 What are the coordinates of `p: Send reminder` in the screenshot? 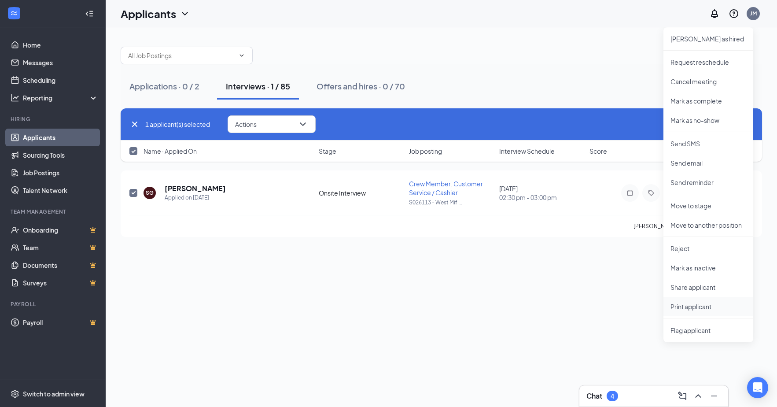 It's located at (709, 182).